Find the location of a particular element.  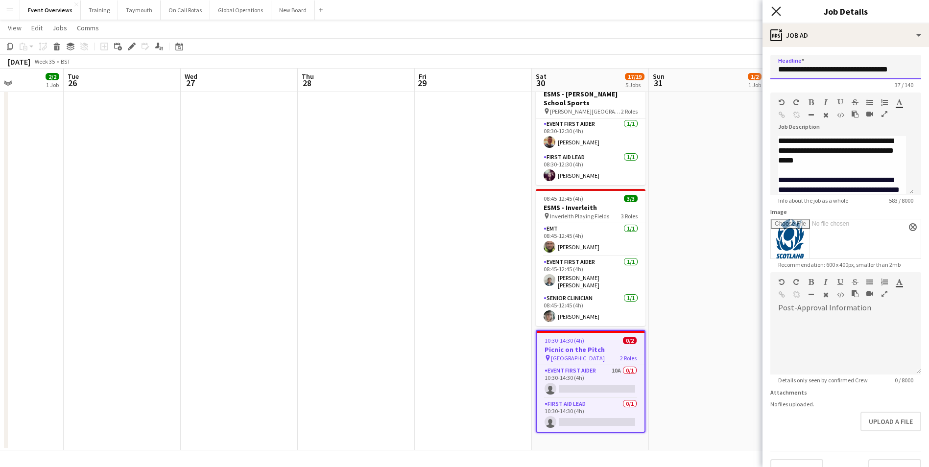

span: Edit is located at coordinates (37, 28).